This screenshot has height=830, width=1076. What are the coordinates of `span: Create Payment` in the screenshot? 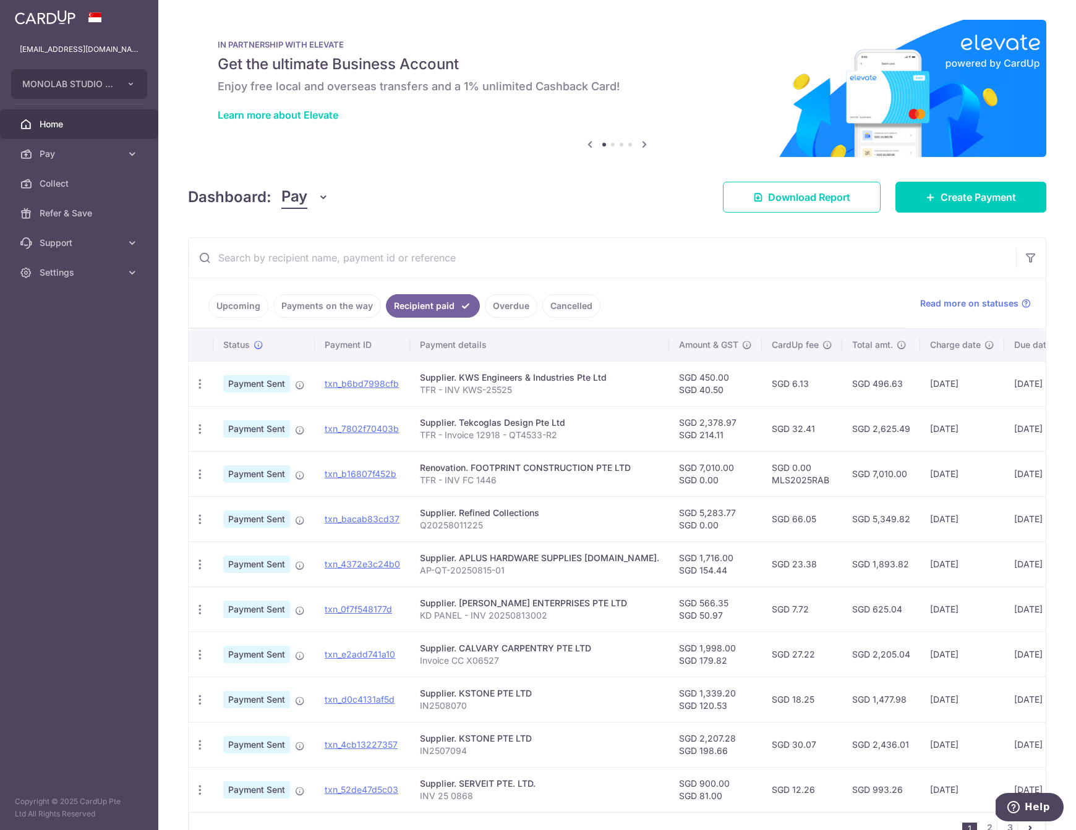 It's located at (978, 197).